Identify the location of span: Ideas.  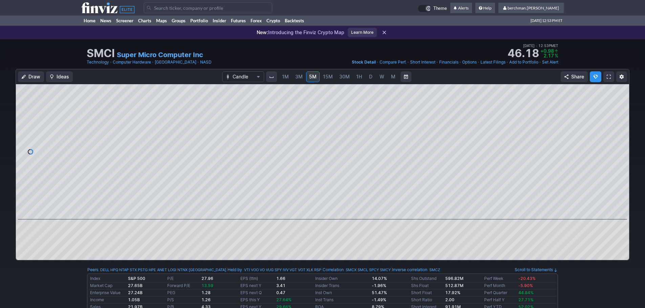
(63, 77).